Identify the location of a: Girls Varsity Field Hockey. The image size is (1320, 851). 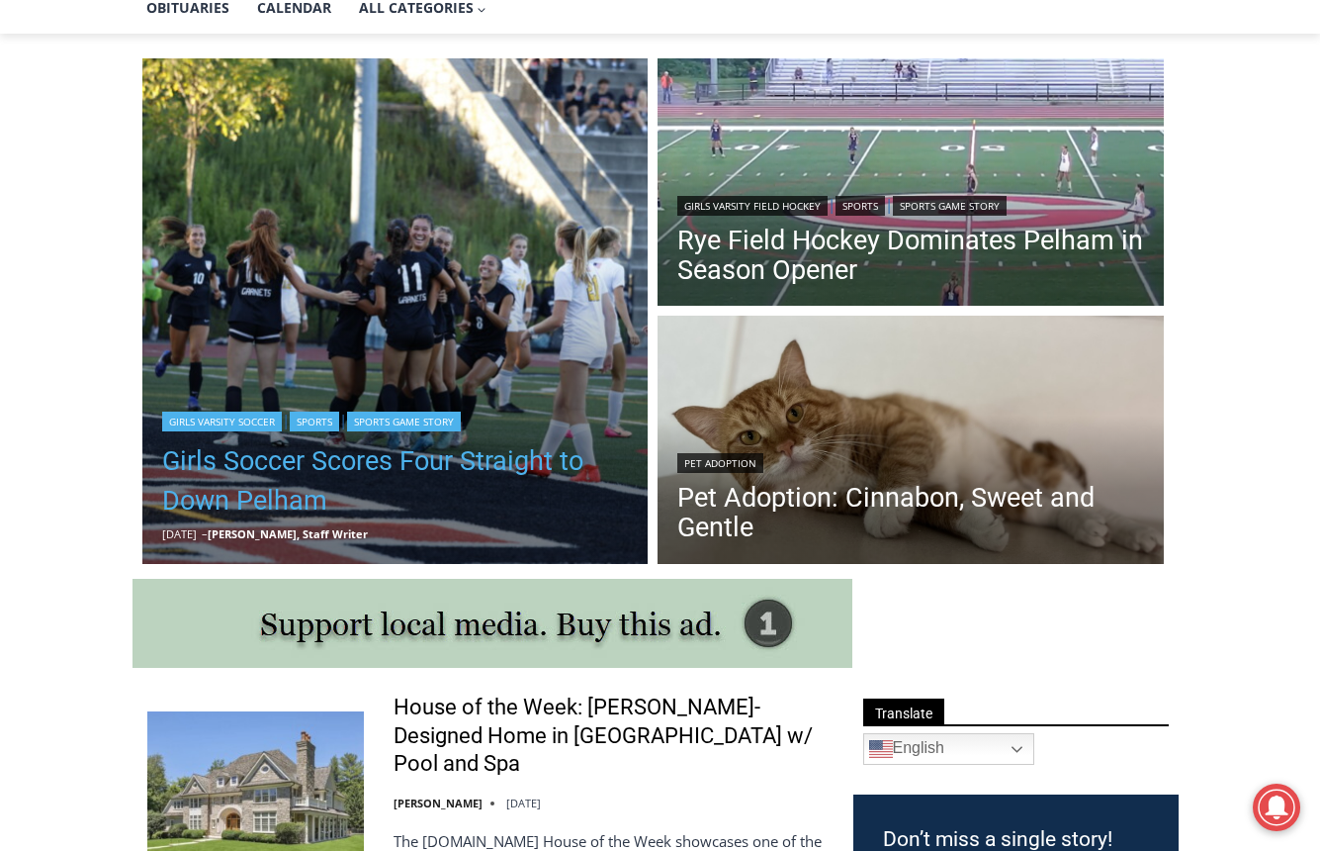
(753, 206).